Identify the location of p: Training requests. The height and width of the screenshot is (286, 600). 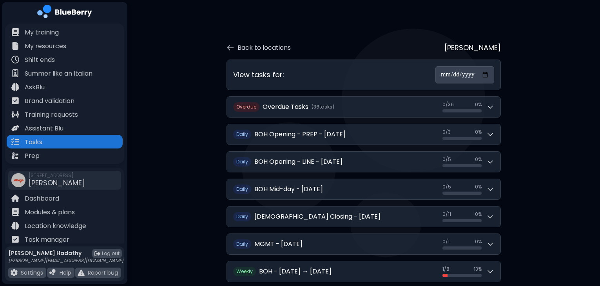
(51, 115).